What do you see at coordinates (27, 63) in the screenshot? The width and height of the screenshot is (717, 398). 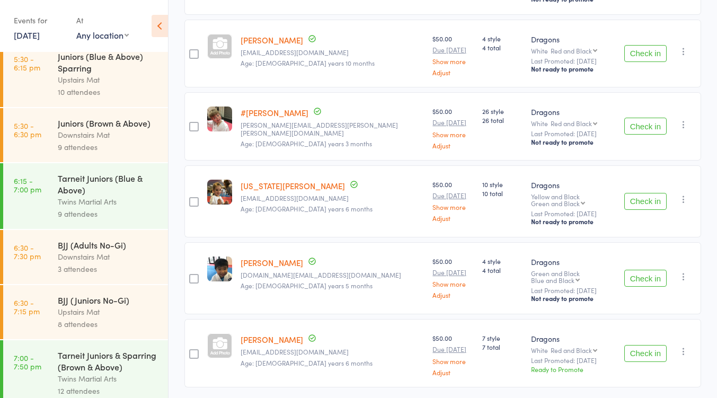 I see `time: 5:30 - 6:15 pm` at bounding box center [27, 63].